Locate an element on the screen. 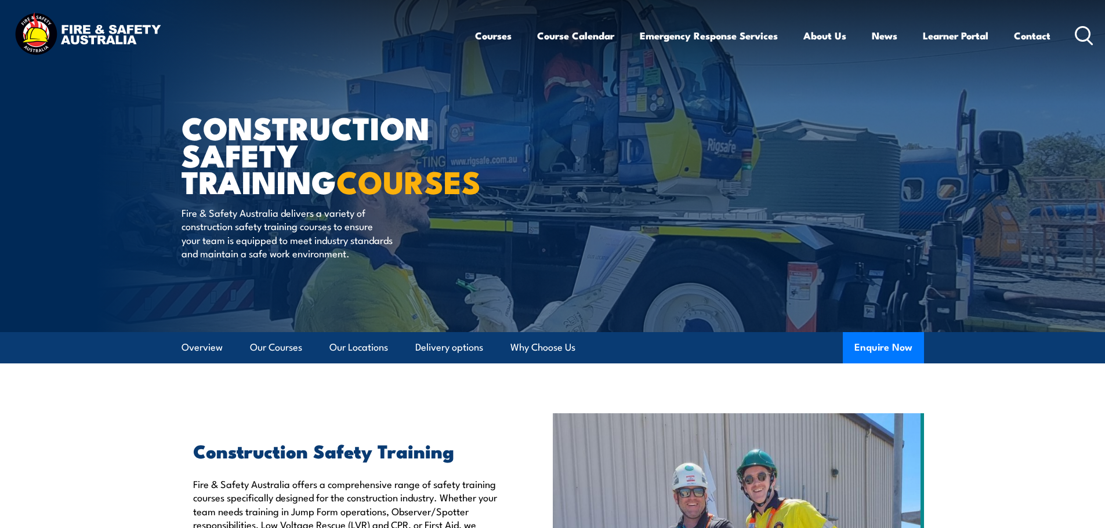  a: News is located at coordinates (884, 35).